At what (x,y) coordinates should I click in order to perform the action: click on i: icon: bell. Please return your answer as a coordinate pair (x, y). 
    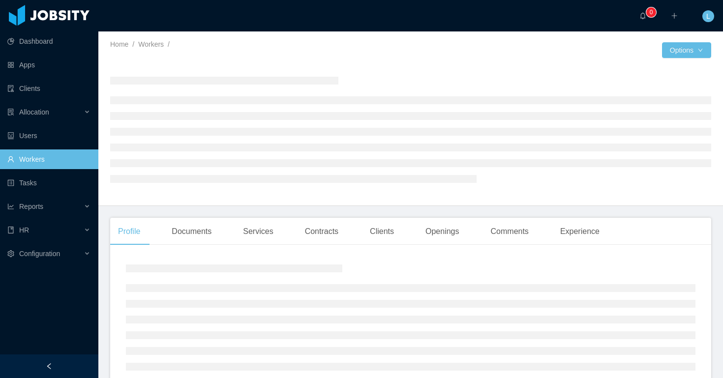
    Looking at the image, I should click on (643, 16).